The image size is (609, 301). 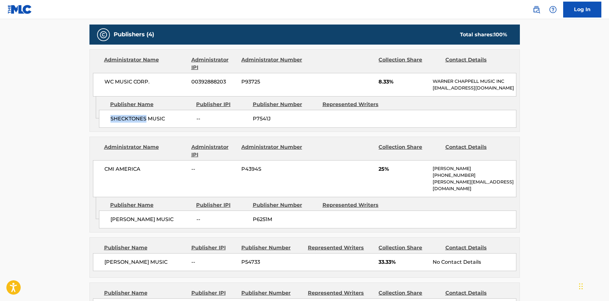 I want to click on img: Publishers, so click(x=103, y=35).